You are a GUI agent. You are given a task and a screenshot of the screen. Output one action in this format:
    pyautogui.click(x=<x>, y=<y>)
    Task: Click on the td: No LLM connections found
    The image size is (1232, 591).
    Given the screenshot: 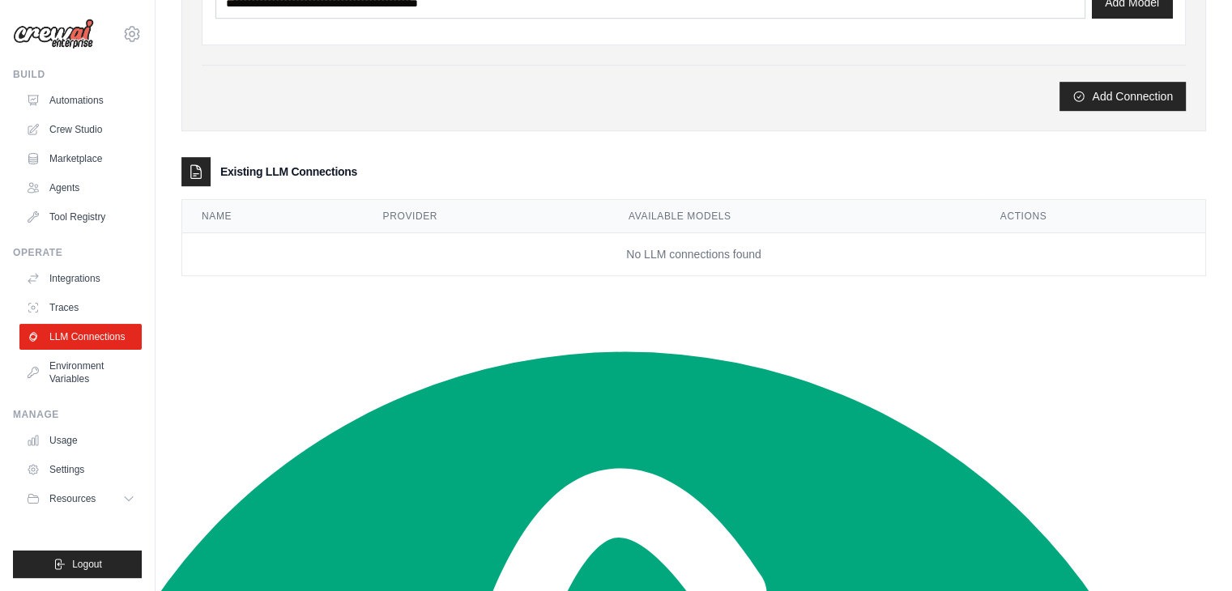 What is the action you would take?
    pyautogui.click(x=693, y=254)
    